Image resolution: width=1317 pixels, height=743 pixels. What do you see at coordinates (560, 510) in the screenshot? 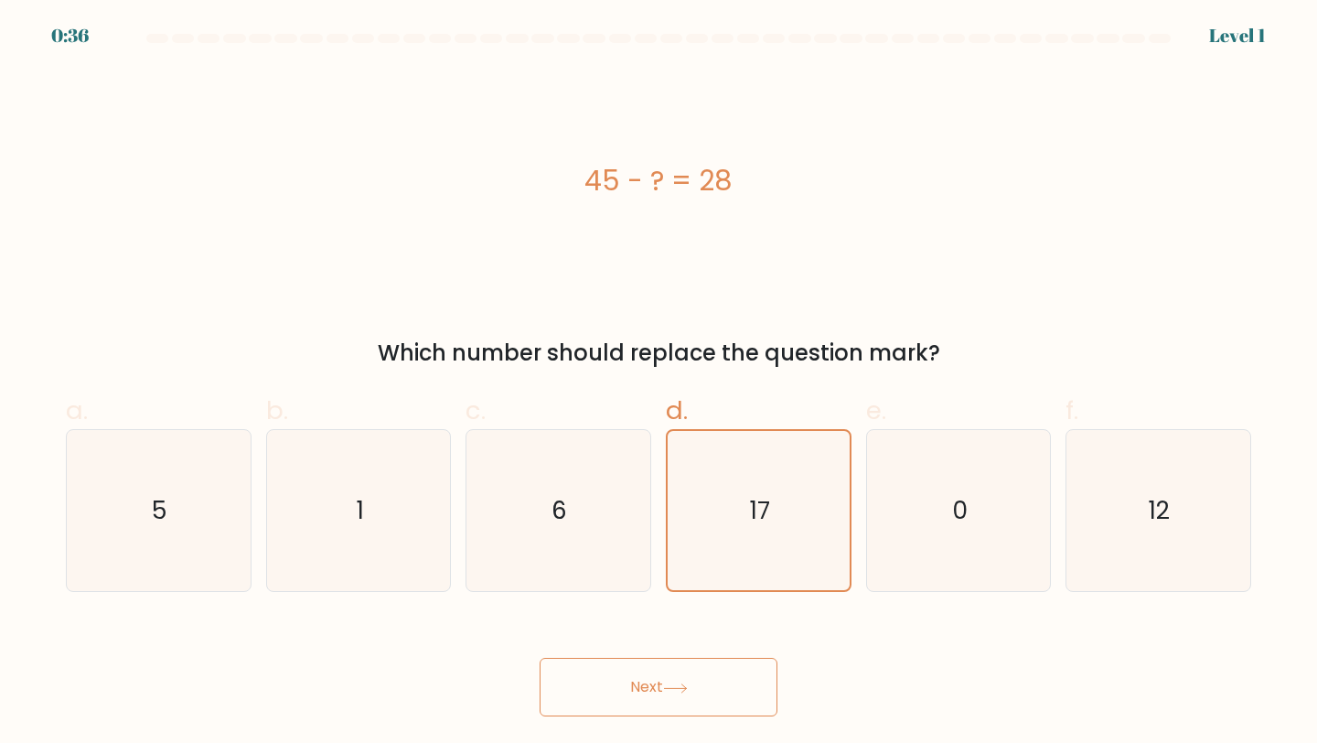
I see `text: 6` at bounding box center [560, 510].